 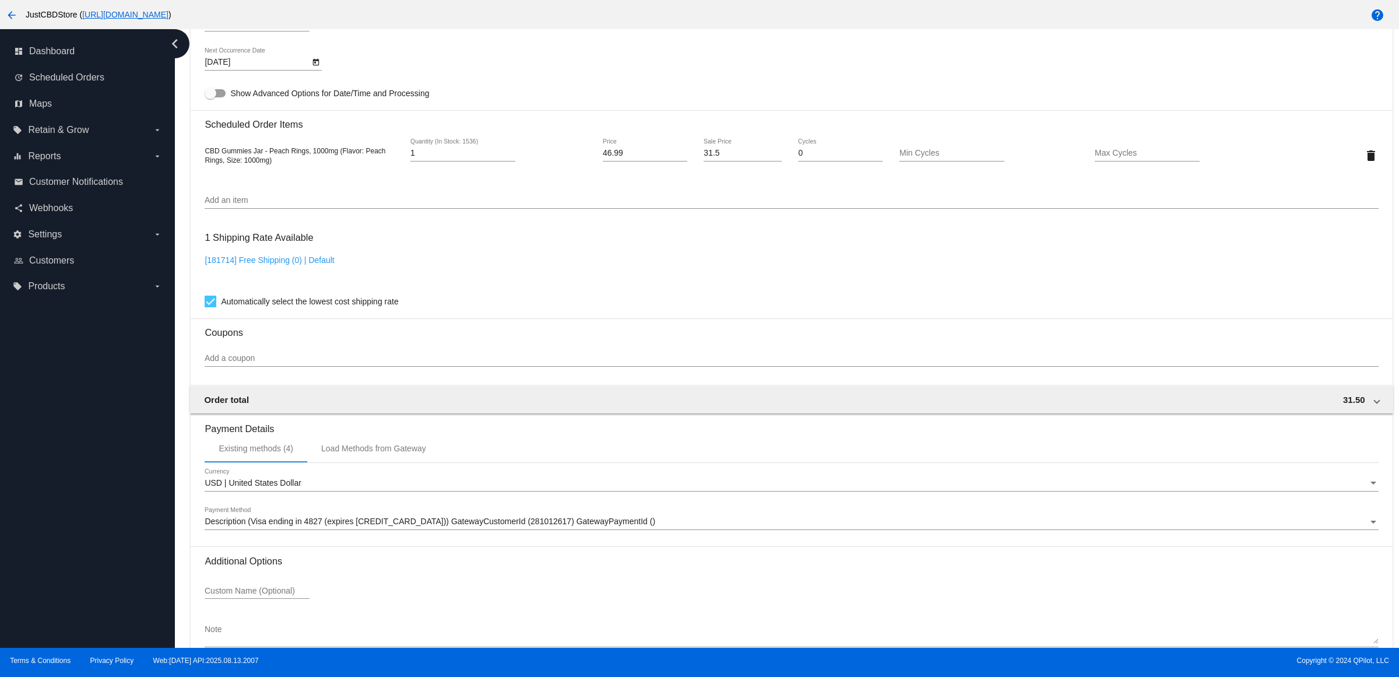 What do you see at coordinates (645, 153) in the screenshot?
I see `input: Price` at bounding box center [645, 153].